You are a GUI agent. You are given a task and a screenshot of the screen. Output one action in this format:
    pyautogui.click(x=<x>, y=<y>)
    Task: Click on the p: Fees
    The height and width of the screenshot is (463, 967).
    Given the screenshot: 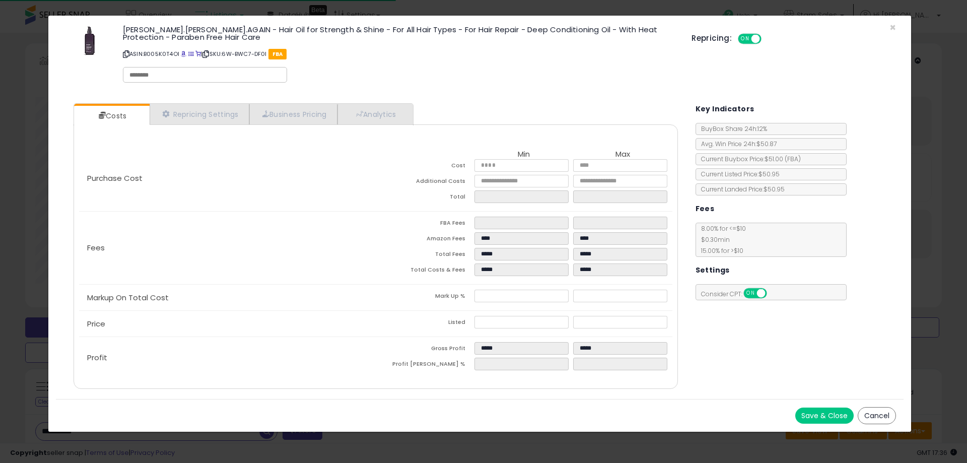 What is the action you would take?
    pyautogui.click(x=227, y=248)
    